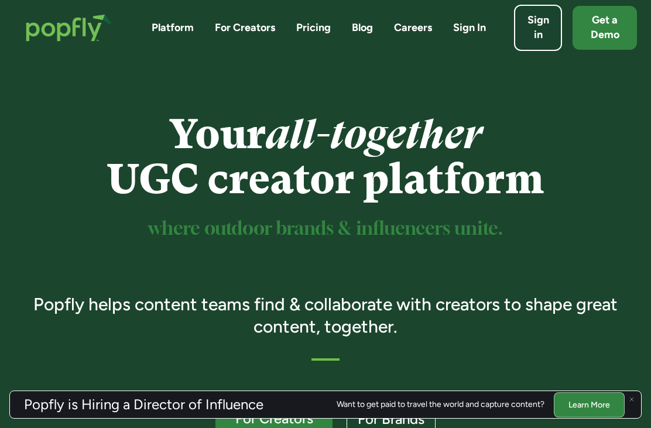 The width and height of the screenshot is (651, 428). I want to click on sup: where outdoor brands & influencers unite., so click(325, 229).